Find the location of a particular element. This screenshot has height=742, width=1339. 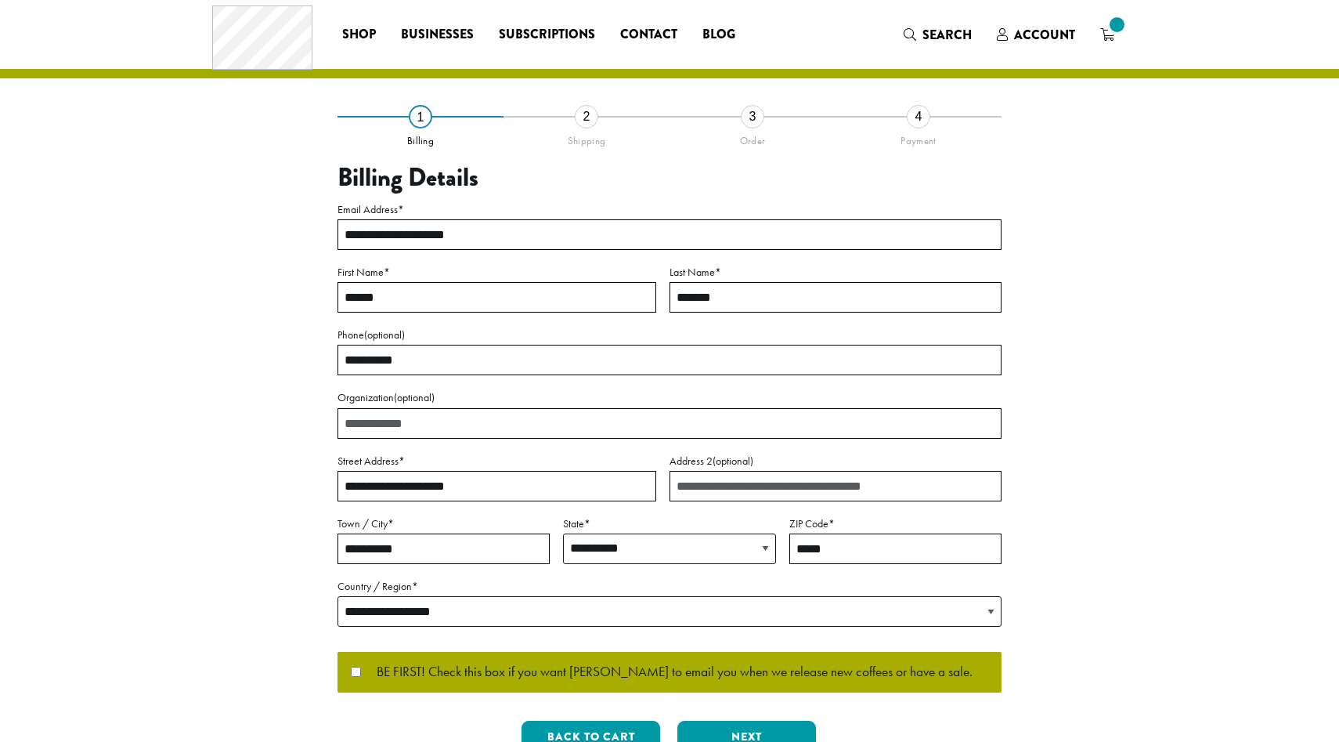

label: ZIP Code is located at coordinates (895, 523).